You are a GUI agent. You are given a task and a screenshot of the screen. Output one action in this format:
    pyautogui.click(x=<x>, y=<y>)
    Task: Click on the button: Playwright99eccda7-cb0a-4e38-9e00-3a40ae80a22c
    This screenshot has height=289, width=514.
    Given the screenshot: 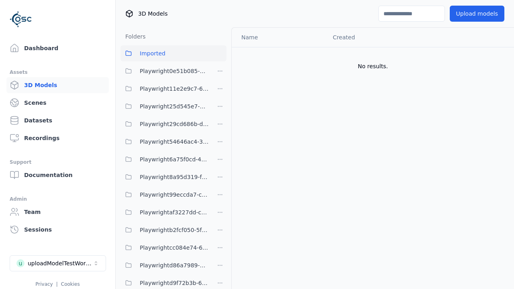 What is the action you would take?
    pyautogui.click(x=165, y=195)
    